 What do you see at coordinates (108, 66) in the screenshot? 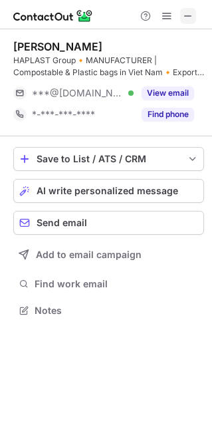
I see `div: HAPLAST Group🔸MANUFACTURER | Compostable & Plastic bags in Viet Nam🔸Export to 90 countries🔸Email:...` at bounding box center [108, 66].